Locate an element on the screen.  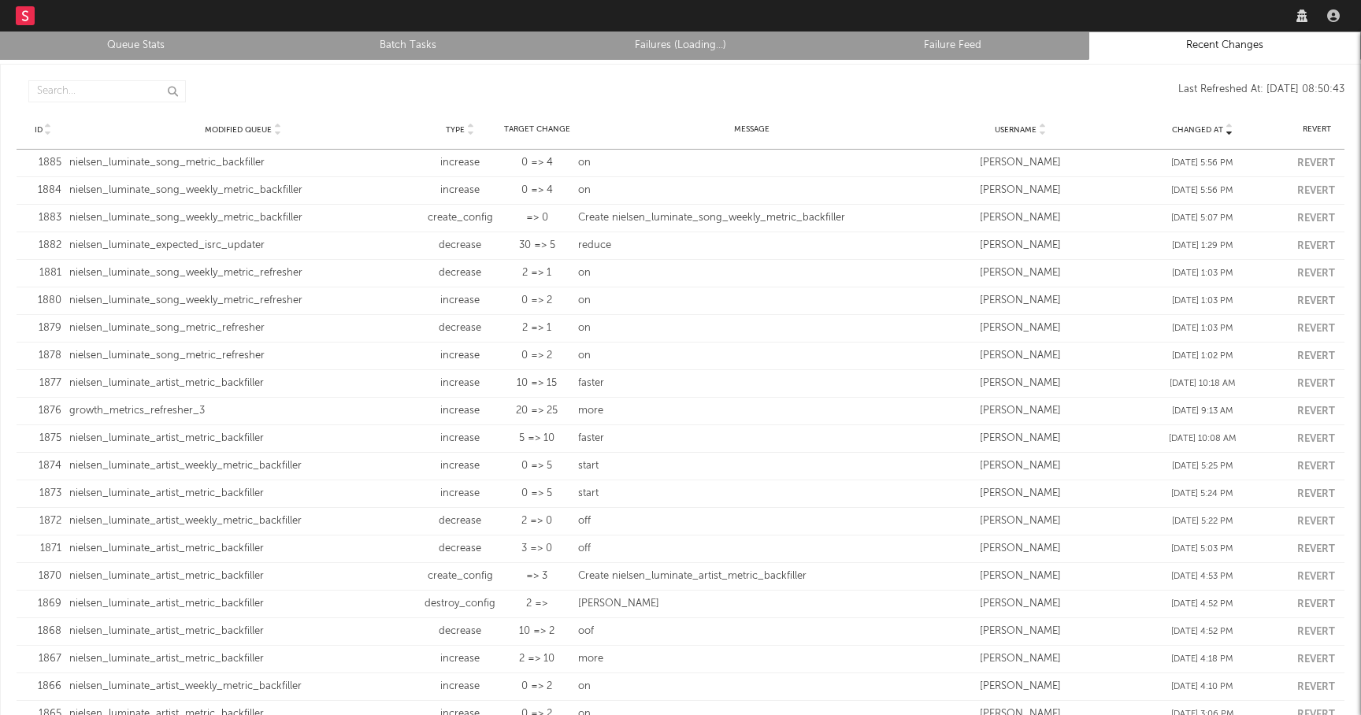
div: 1879 is located at coordinates (43, 328).